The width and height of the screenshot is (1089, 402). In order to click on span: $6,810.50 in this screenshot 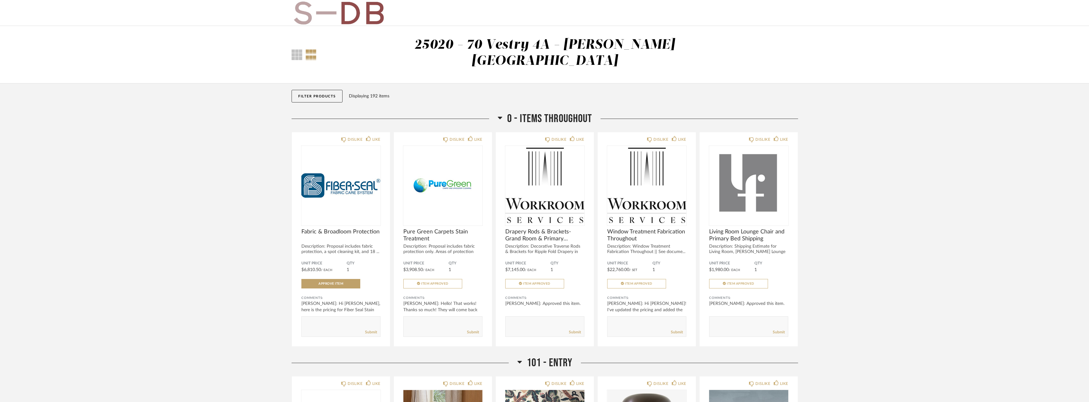, I will do `click(311, 270)`.